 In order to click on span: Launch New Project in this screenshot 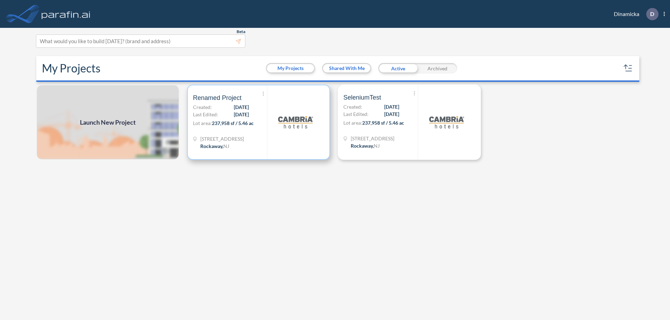, I will do `click(108, 122)`.